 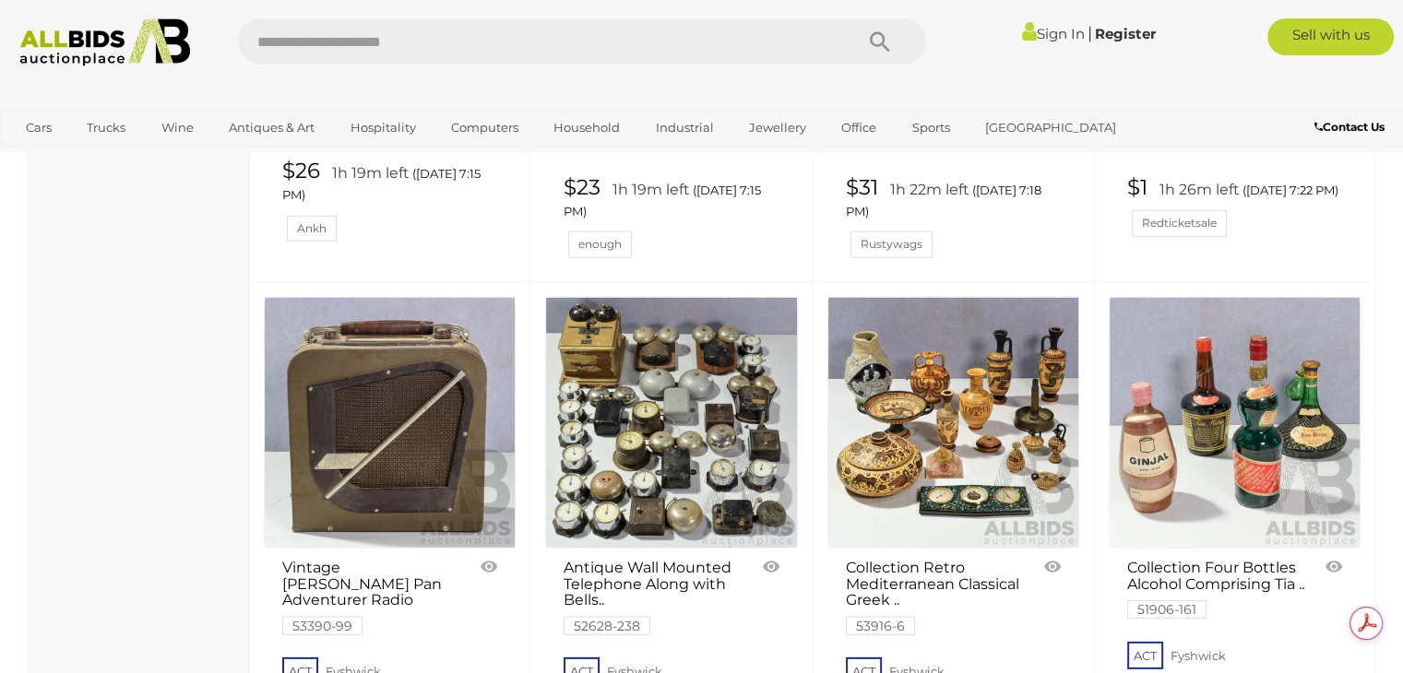 I want to click on a: Office, so click(x=859, y=127).